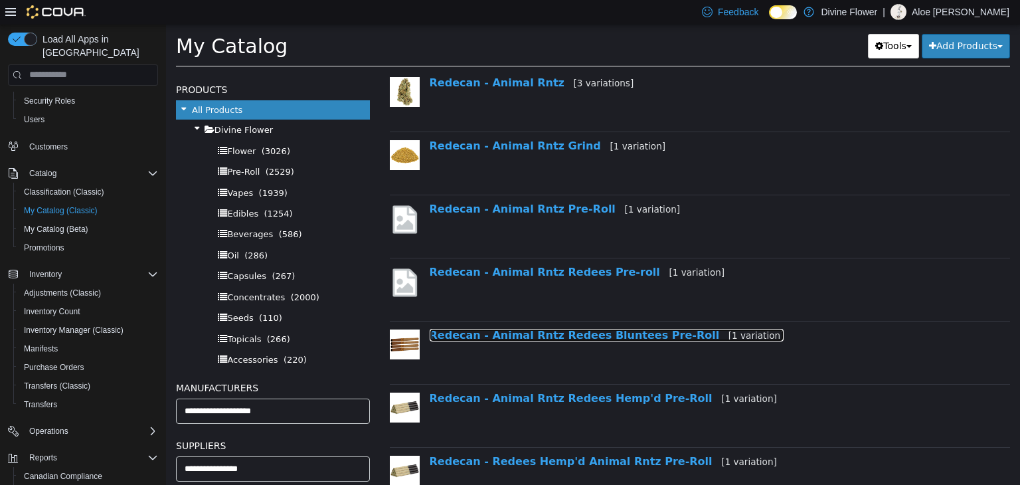 Image resolution: width=1020 pixels, height=485 pixels. What do you see at coordinates (86, 335) in the screenshot?
I see `span: Accessories` at bounding box center [86, 335].